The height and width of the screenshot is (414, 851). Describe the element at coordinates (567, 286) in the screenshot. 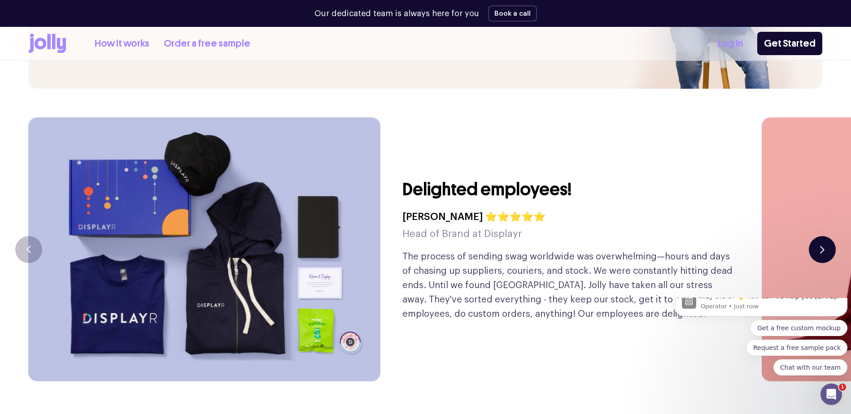

I see `p: The process of sending swag worldwide was overwhelming—hours and days of chasing up suppliers, co...` at that location.